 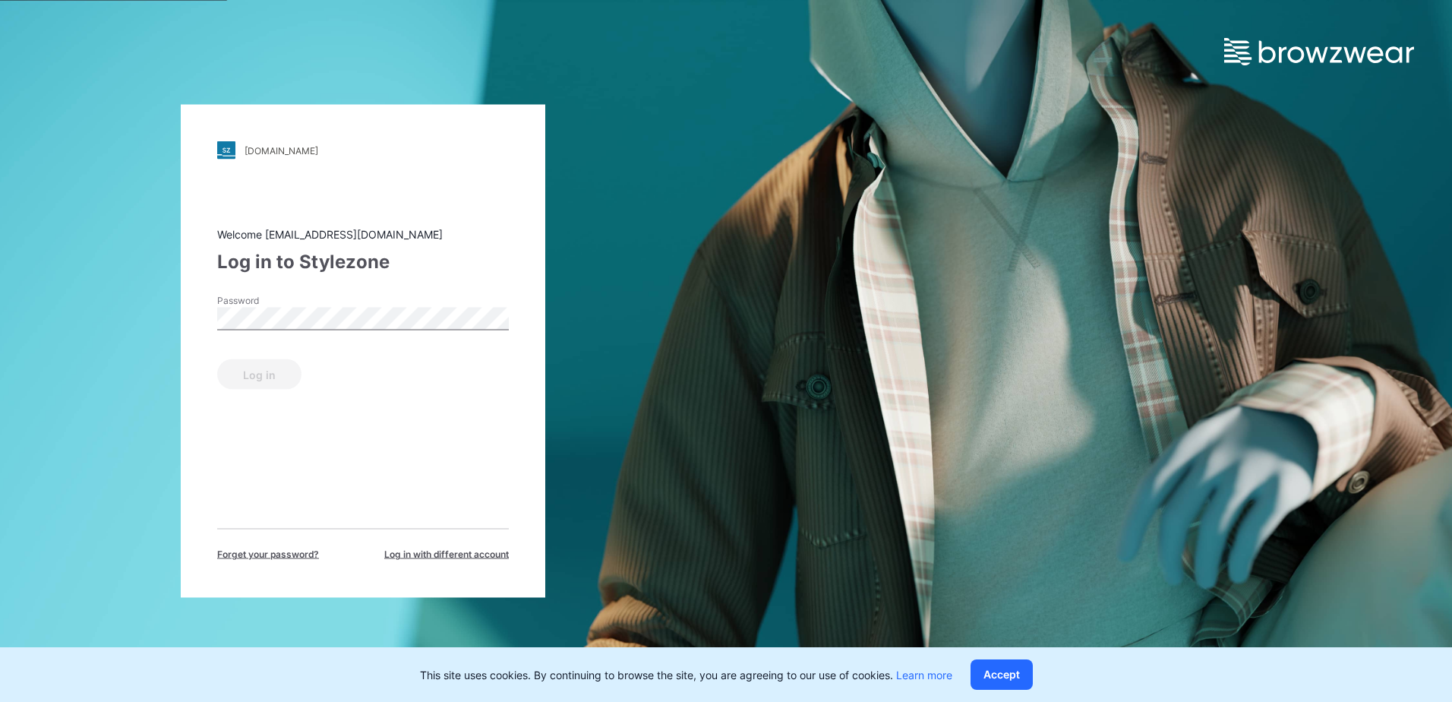 I want to click on p: This site uses cookies. By continuing to browse the site, you are agreeing to our use of cookies., so click(x=686, y=674).